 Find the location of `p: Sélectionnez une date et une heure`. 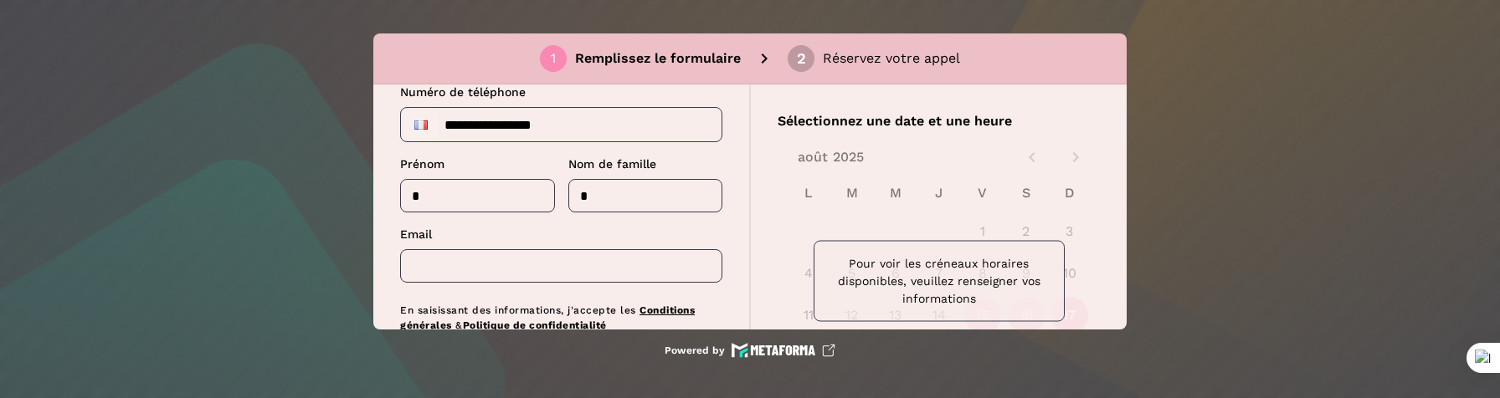

p: Sélectionnez une date et une heure is located at coordinates (938, 121).